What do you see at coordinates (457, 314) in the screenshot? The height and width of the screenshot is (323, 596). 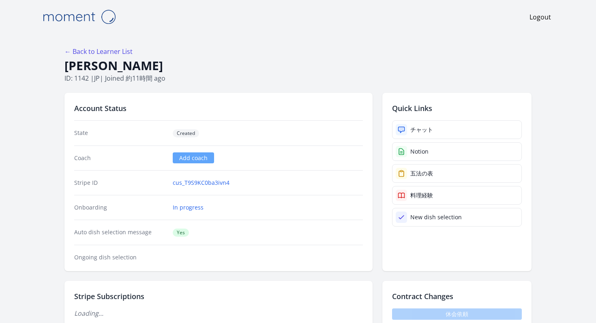 I see `span: 休会依頼` at bounding box center [457, 314].